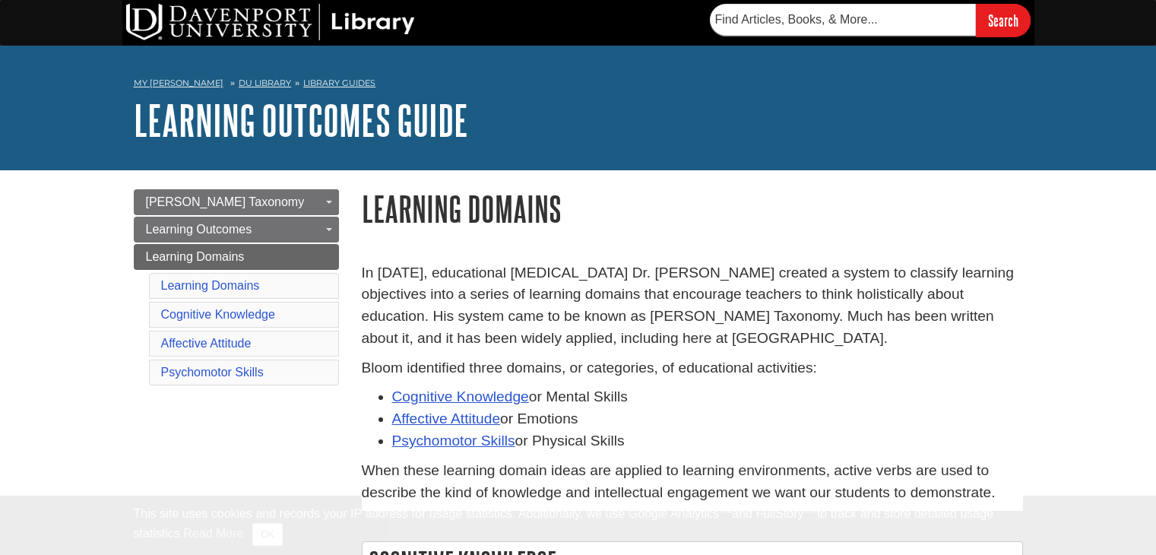 The image size is (1156, 555). What do you see at coordinates (236, 229) in the screenshot?
I see `a: Learning Outcomes` at bounding box center [236, 229].